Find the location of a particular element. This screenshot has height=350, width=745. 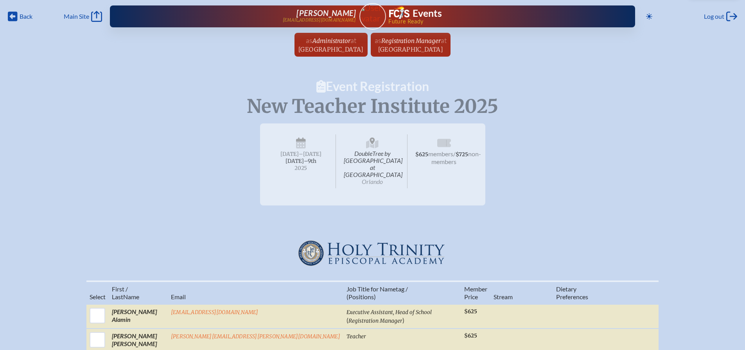

span: First / is located at coordinates (120, 289).